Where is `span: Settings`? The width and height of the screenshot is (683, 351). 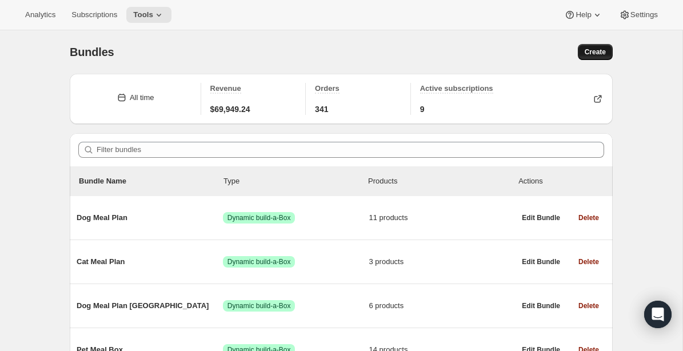 span: Settings is located at coordinates (644, 15).